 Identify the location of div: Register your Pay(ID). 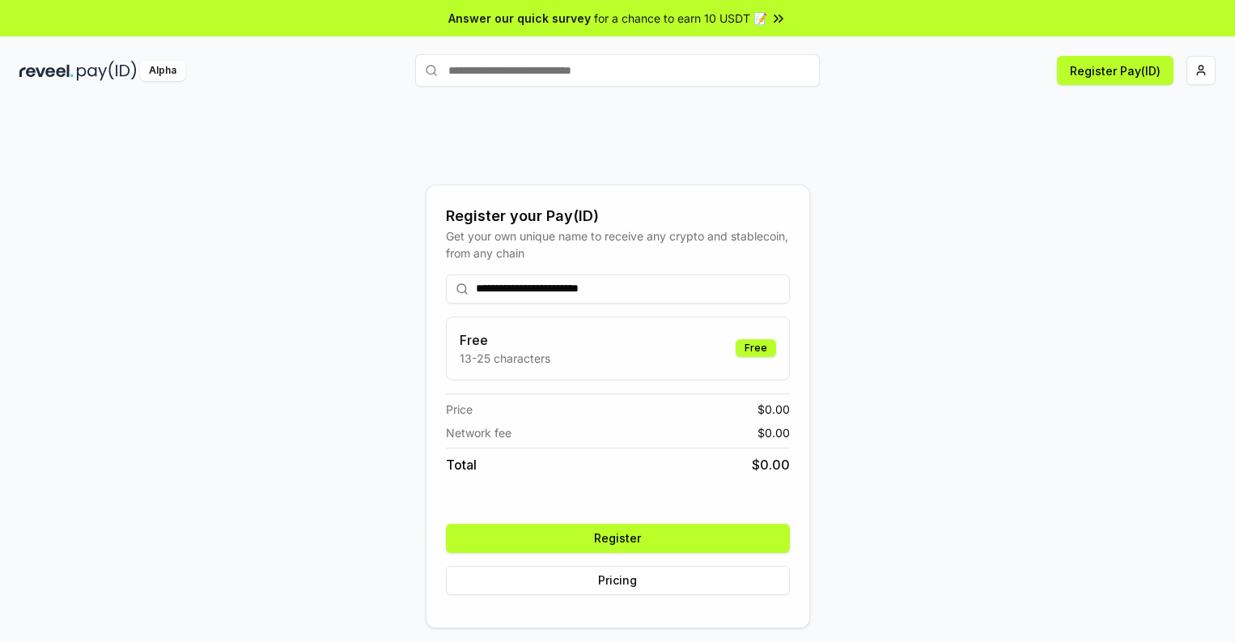
(617, 216).